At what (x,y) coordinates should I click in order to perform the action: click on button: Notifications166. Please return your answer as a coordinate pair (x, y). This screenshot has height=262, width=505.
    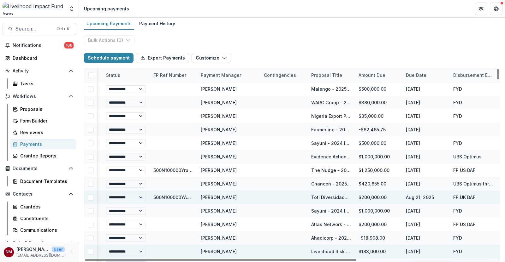
    Looking at the image, I should click on (39, 45).